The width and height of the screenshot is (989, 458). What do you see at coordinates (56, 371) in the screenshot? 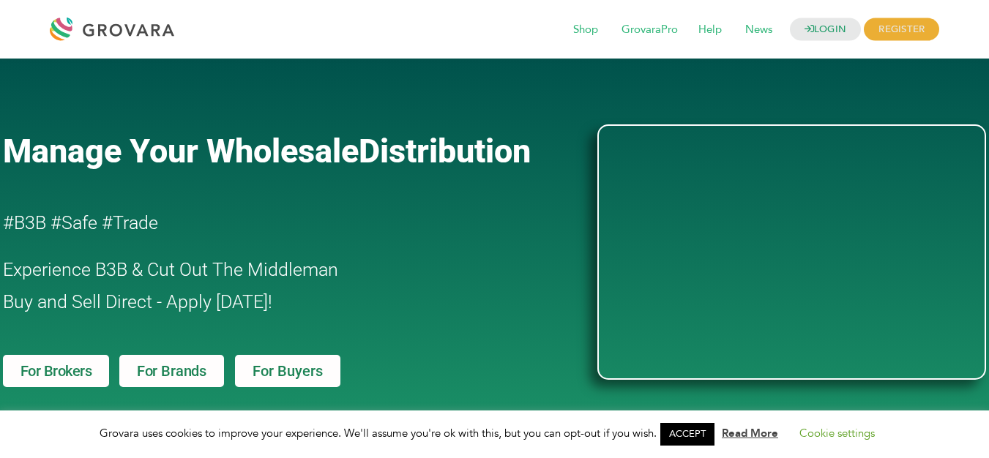
I see `span: For Brokers` at bounding box center [56, 371].